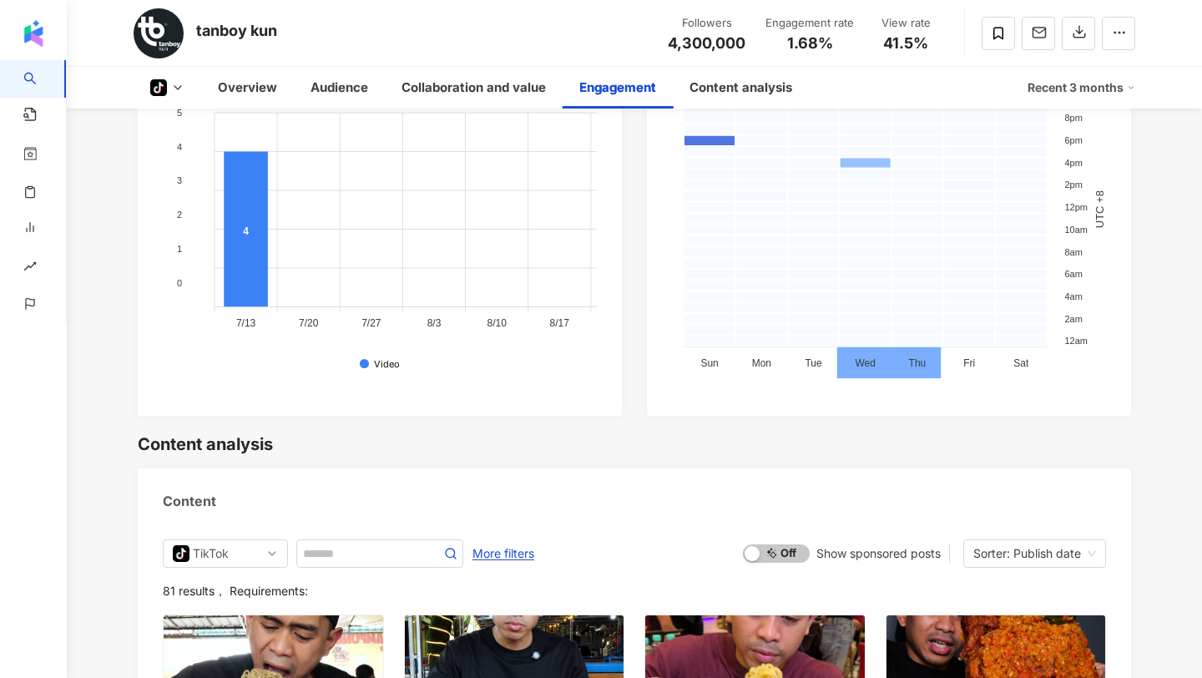 The width and height of the screenshot is (1202, 678). Describe the element at coordinates (1073, 251) in the screenshot. I see `tspan: 8am` at that location.